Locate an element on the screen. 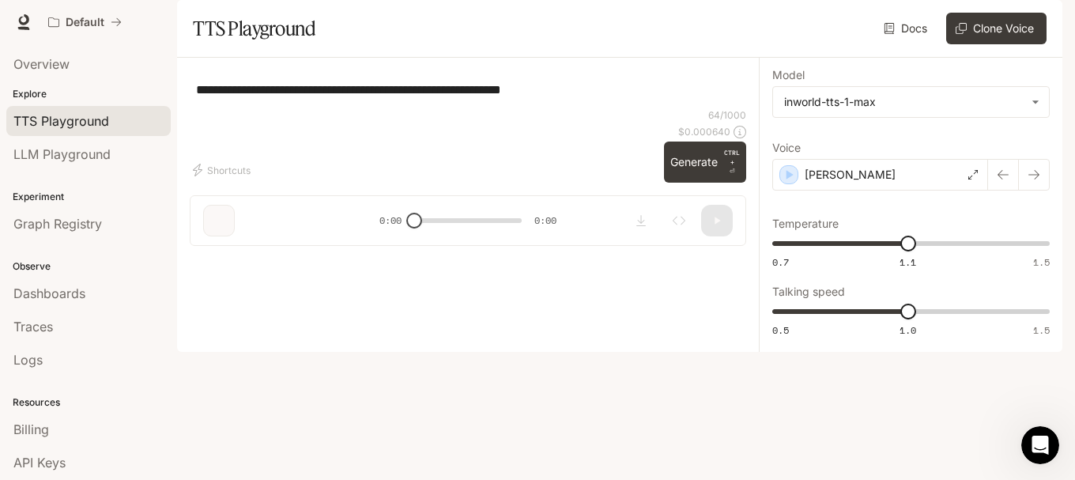 Image resolution: width=1075 pixels, height=480 pixels. p: Default is located at coordinates (85, 22).